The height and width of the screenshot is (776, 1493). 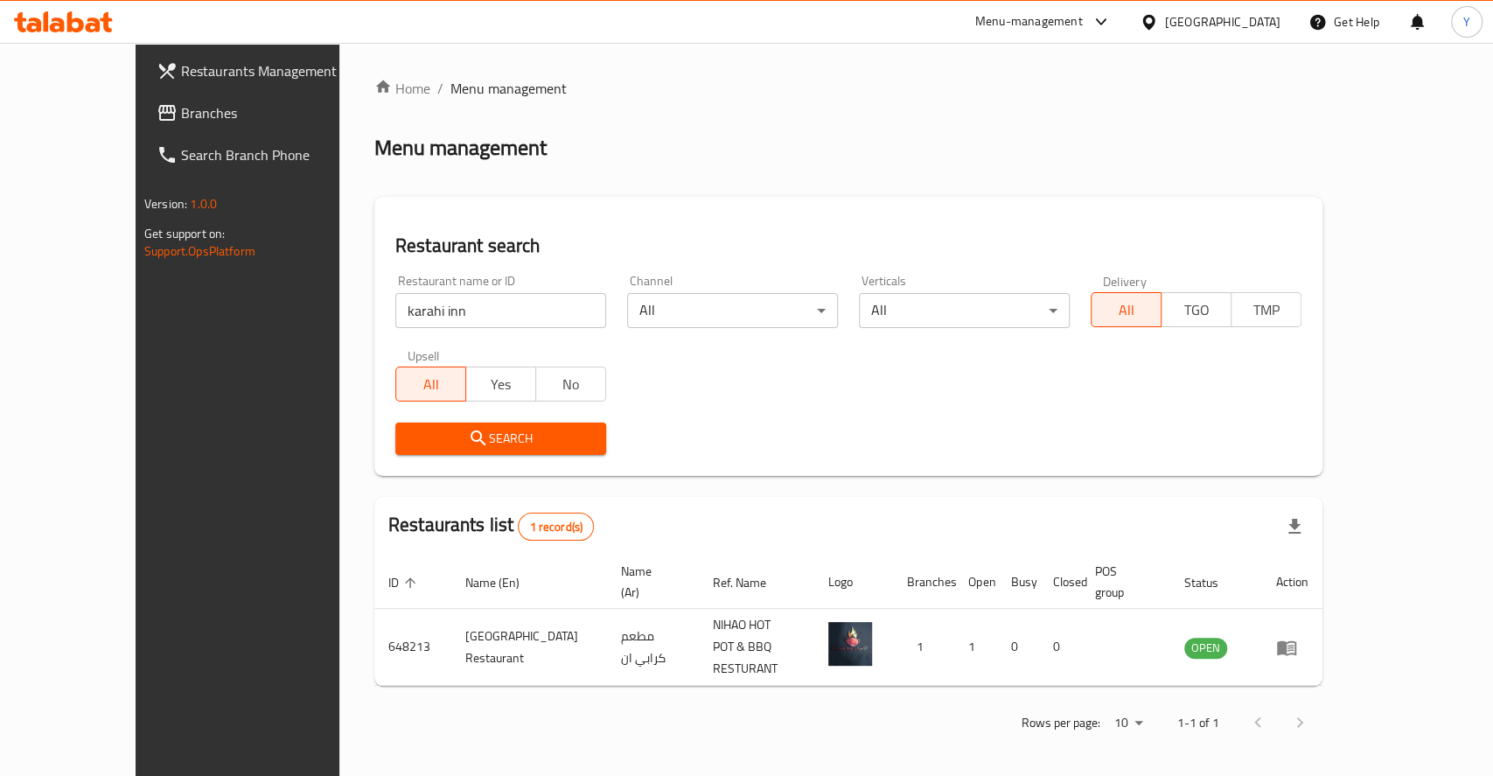 I want to click on h2: Restaurants list, so click(x=491, y=526).